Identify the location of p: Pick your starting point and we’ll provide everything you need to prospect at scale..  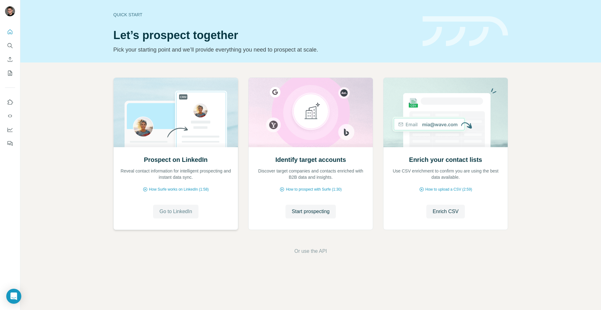
(264, 50).